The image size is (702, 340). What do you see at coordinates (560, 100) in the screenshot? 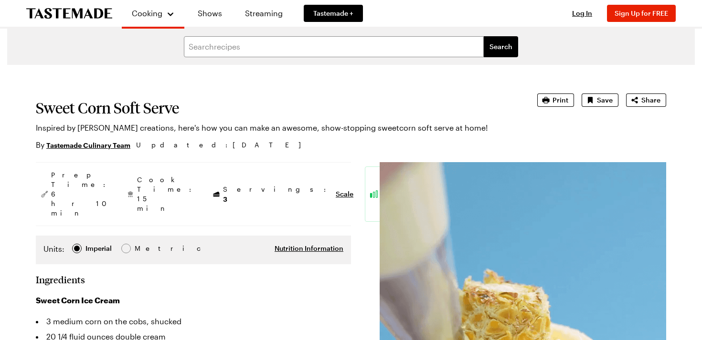
I see `span: Print` at bounding box center [560, 100].